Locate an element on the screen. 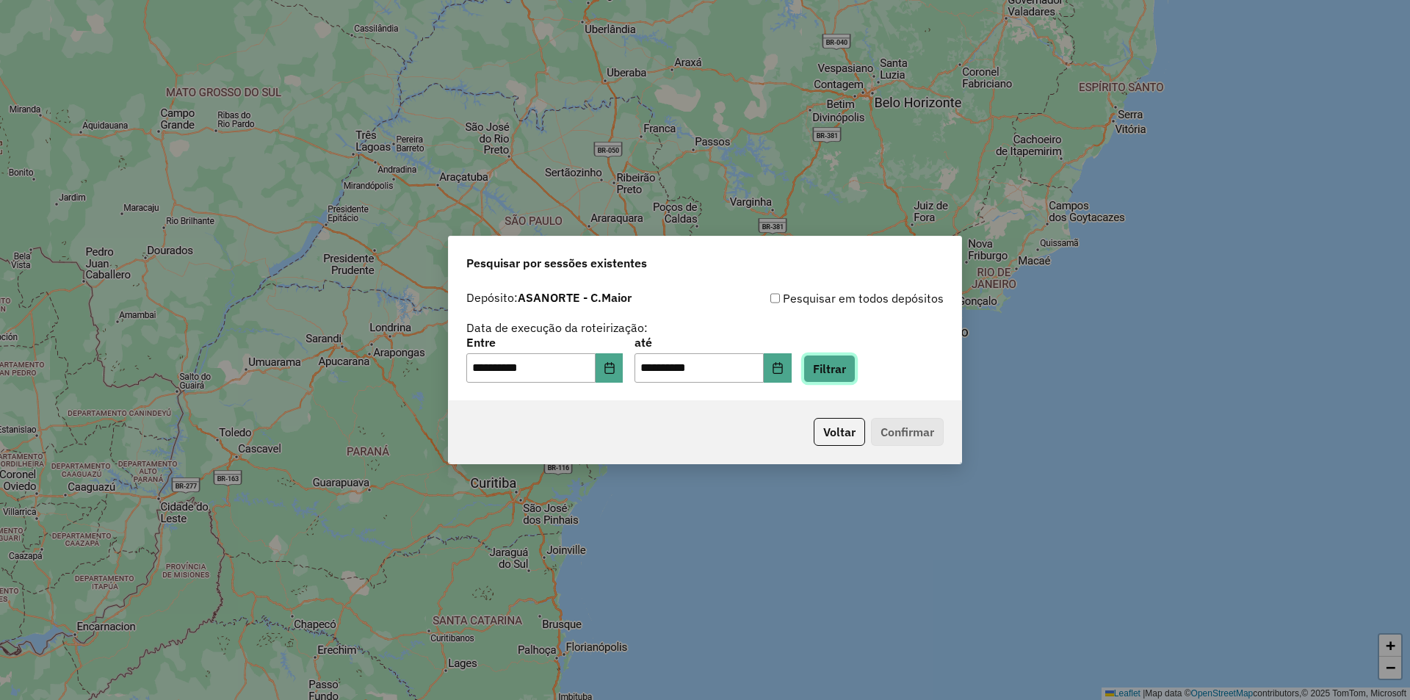 Image resolution: width=1410 pixels, height=700 pixels. button: Voltar is located at coordinates (839, 432).